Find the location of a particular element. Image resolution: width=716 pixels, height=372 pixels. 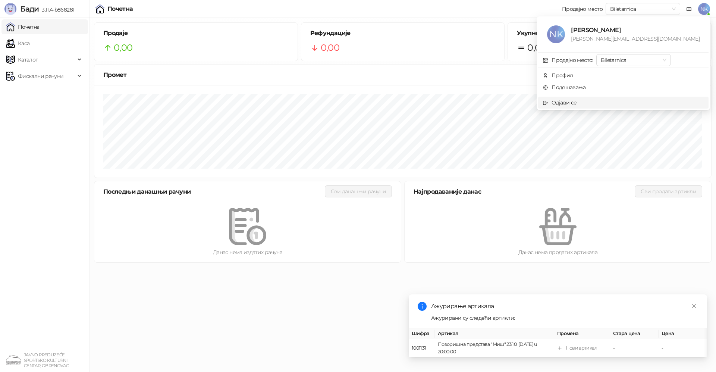

div: Почетна is located at coordinates (120, 9).